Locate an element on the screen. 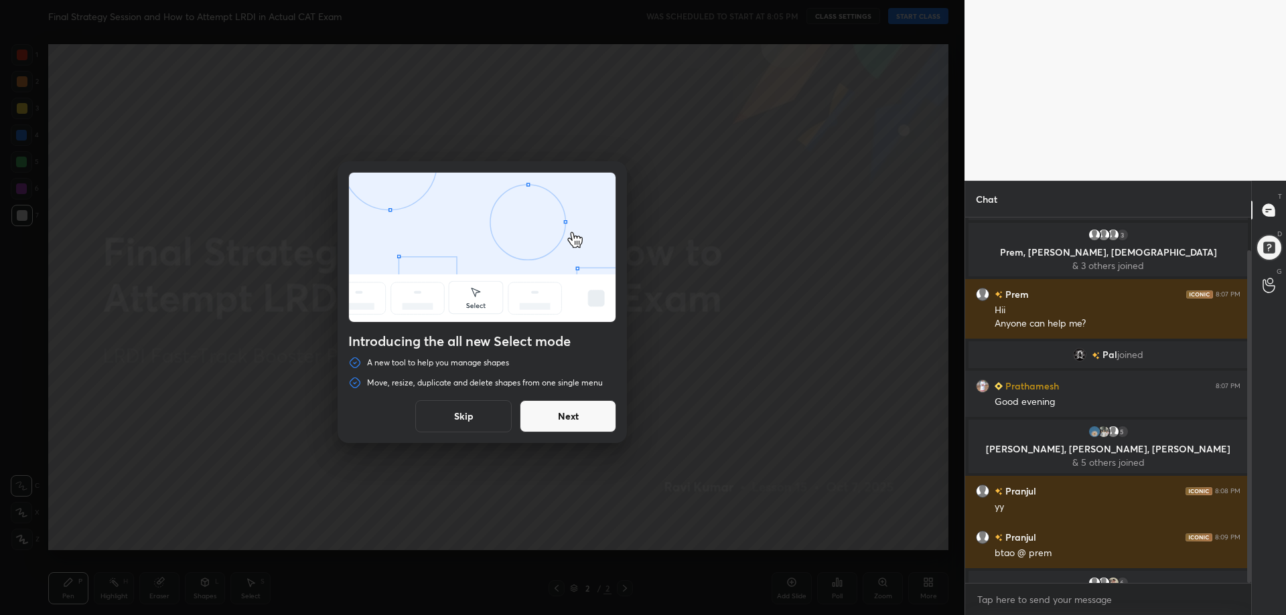 Image resolution: width=1286 pixels, height=615 pixels. p: G is located at coordinates (1279, 271).